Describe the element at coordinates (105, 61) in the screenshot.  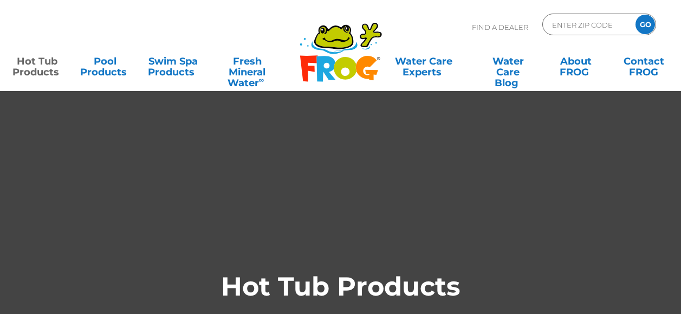
I see `a: PoolProducts` at that location.